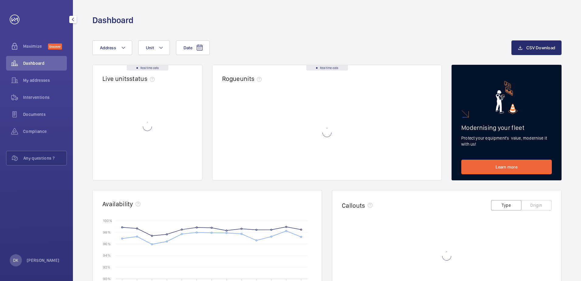 The width and height of the screenshot is (581, 281). What do you see at coordinates (15, 260) in the screenshot?
I see `p: DK` at bounding box center [15, 260].